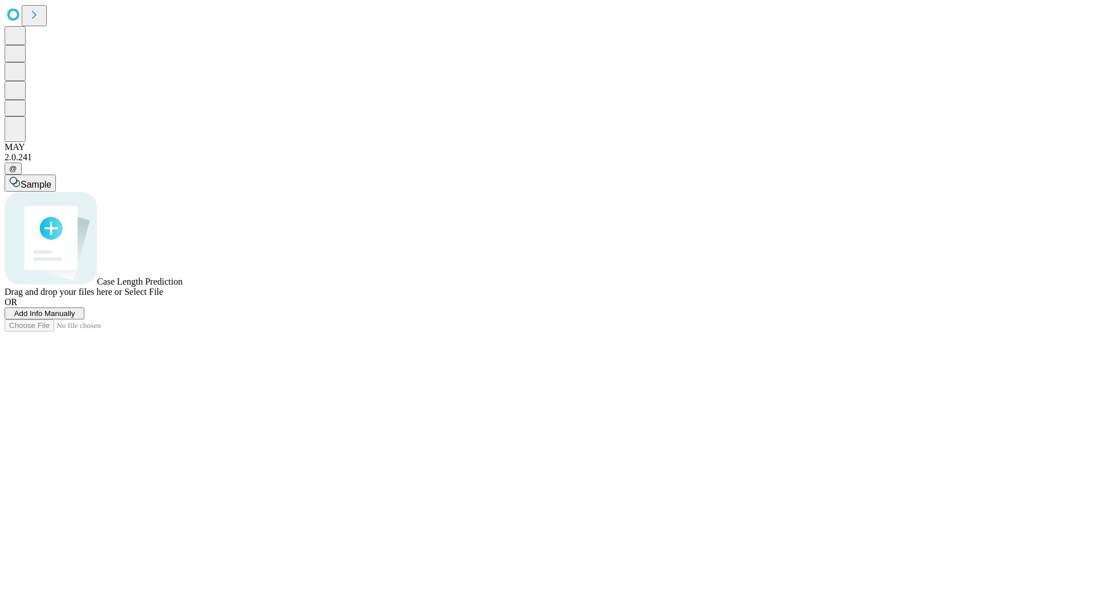 This screenshot has width=1095, height=616. What do you see at coordinates (45, 313) in the screenshot?
I see `button: Add Info Manually` at bounding box center [45, 313].